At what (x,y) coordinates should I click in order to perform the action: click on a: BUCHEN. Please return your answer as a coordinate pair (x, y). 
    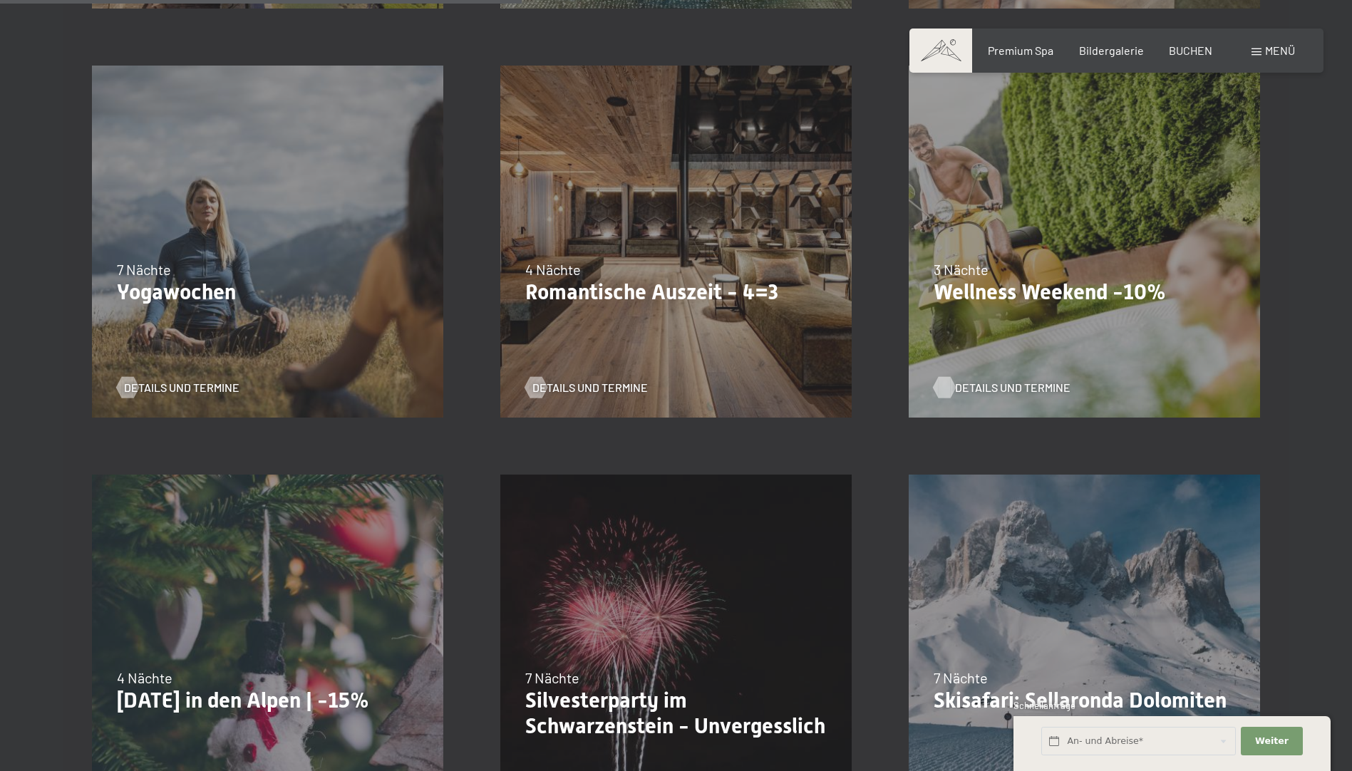
    Looking at the image, I should click on (1191, 50).